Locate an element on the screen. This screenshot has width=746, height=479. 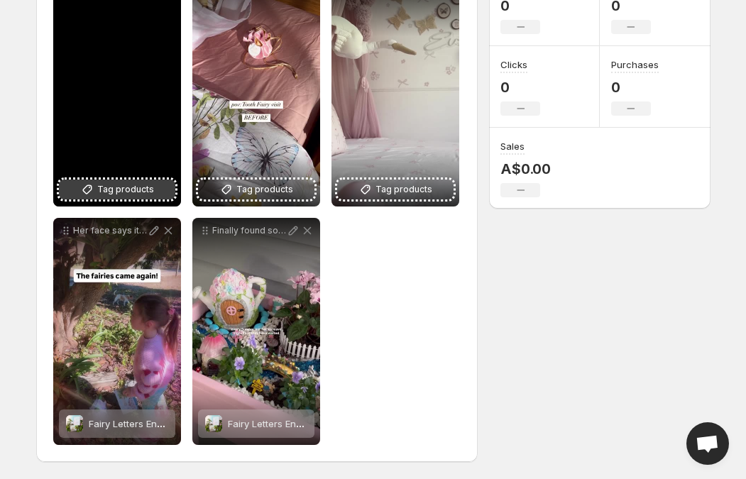
p: Finally found some good use for these Woolworths coins fairy fairygarden mom mum toddlermom magic... is located at coordinates (249, 231).